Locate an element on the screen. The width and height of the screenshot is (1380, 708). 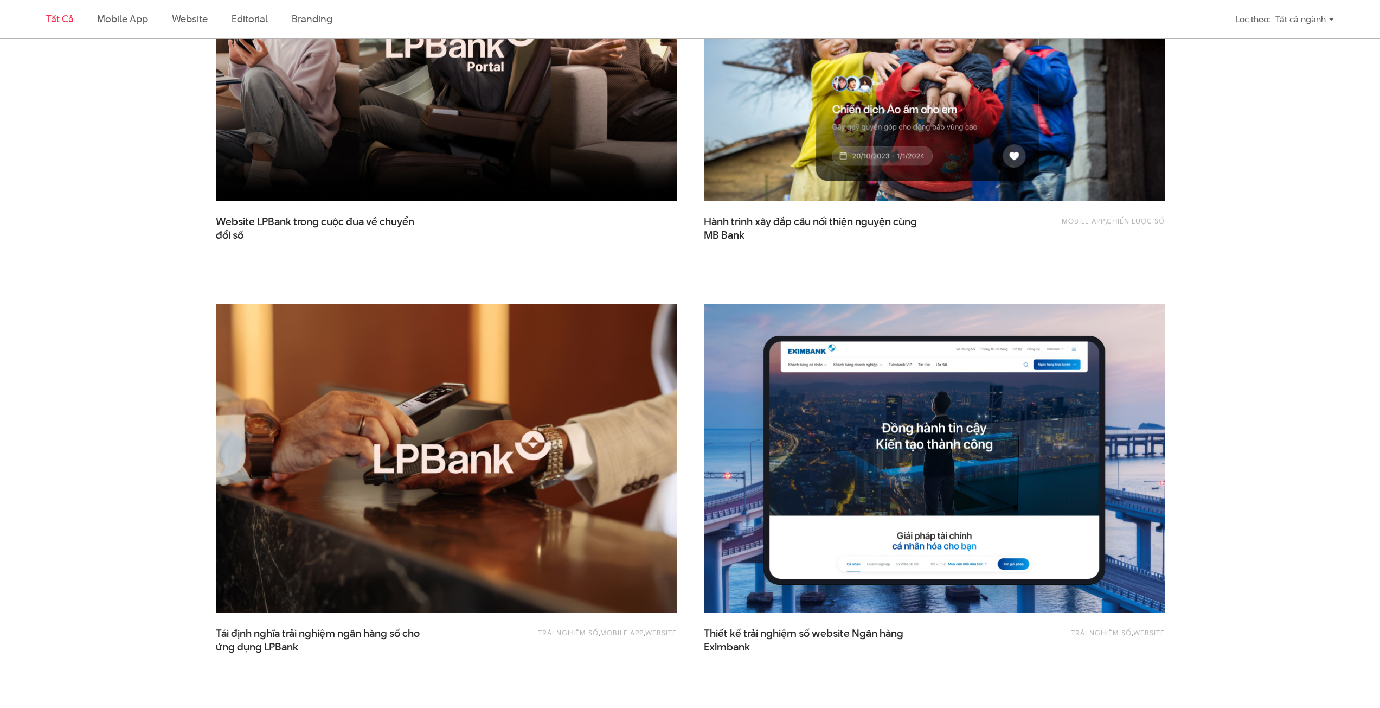
a: Chiến lược số is located at coordinates (1136, 221).